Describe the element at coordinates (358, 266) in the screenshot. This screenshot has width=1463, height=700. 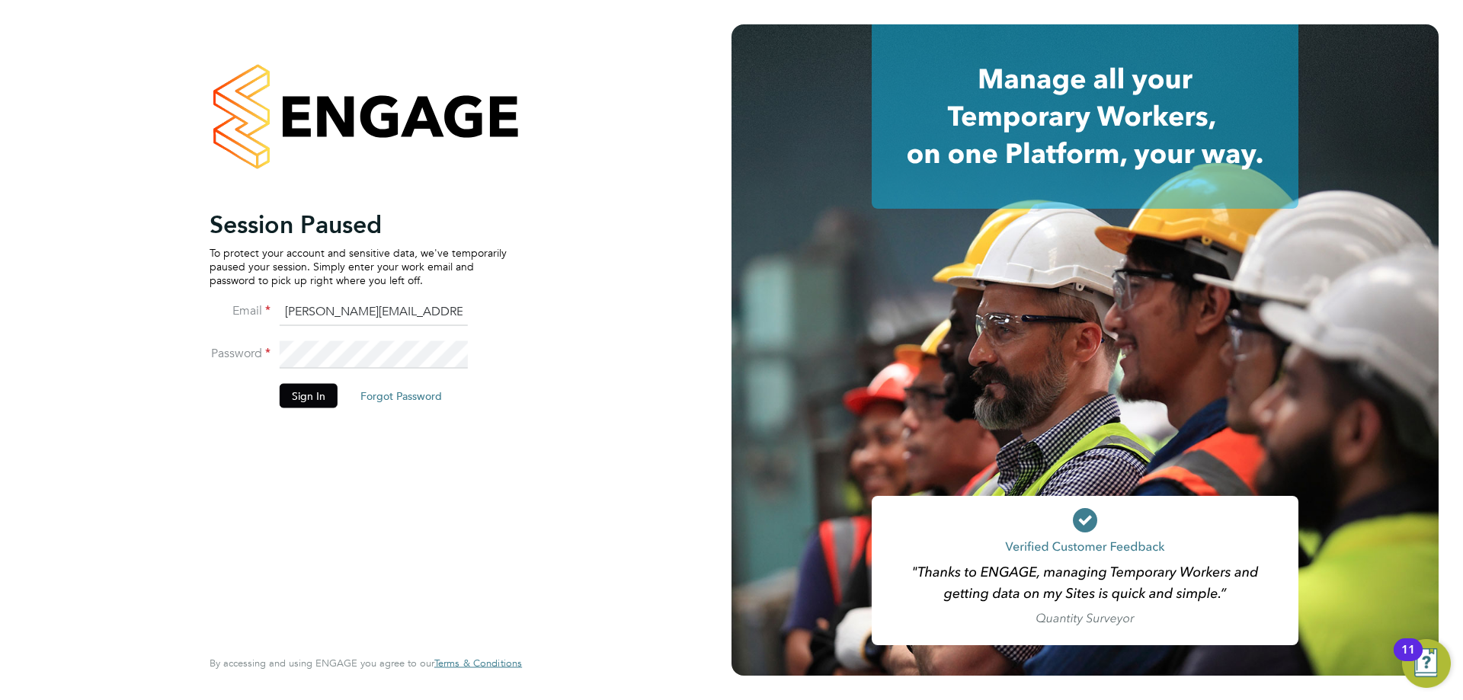
I see `p: To protect your account and sensitive data, we've temporarily paused your session. Simply enter y...` at that location.